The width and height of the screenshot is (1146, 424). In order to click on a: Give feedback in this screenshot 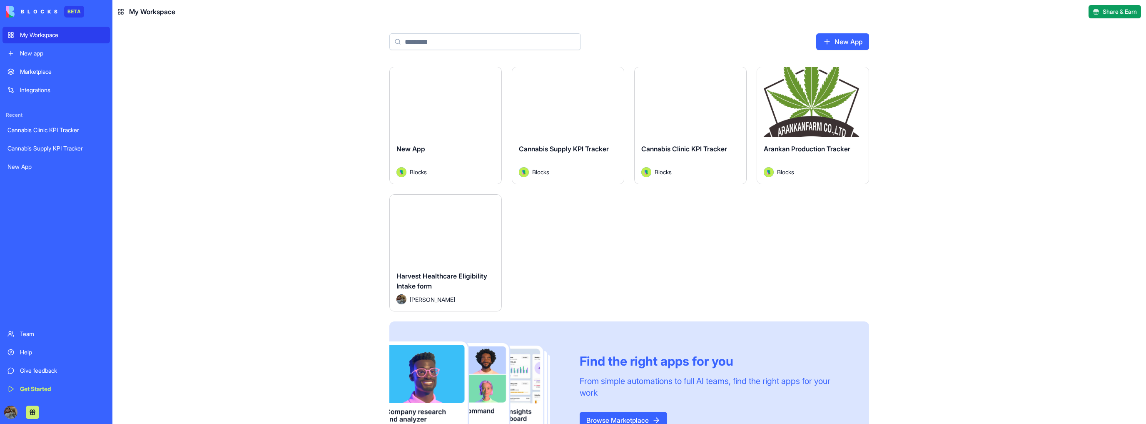, I will do `click(56, 370)`.